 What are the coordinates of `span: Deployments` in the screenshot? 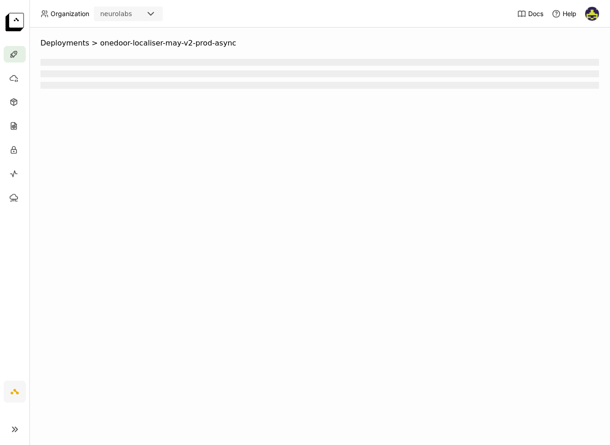 It's located at (65, 43).